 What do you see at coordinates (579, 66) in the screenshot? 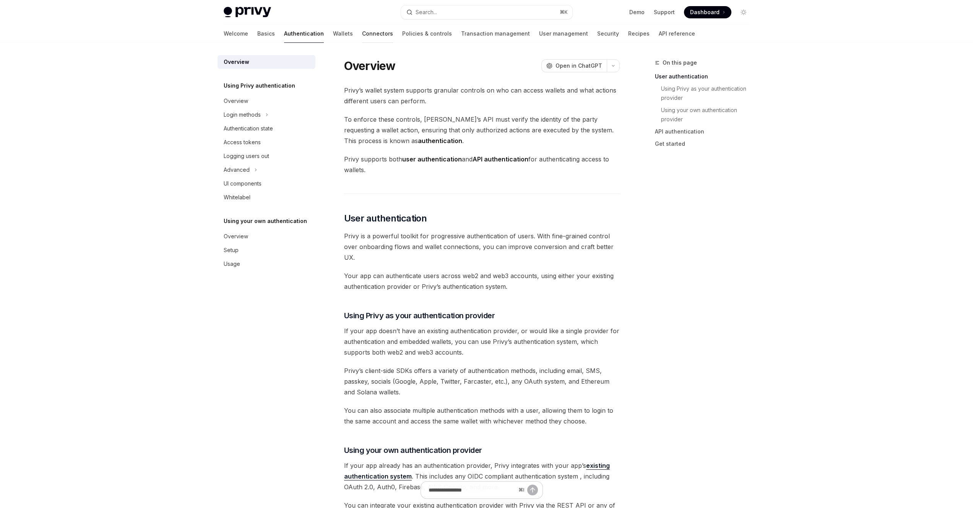
I see `span: Open in ChatGPT` at bounding box center [579, 66].